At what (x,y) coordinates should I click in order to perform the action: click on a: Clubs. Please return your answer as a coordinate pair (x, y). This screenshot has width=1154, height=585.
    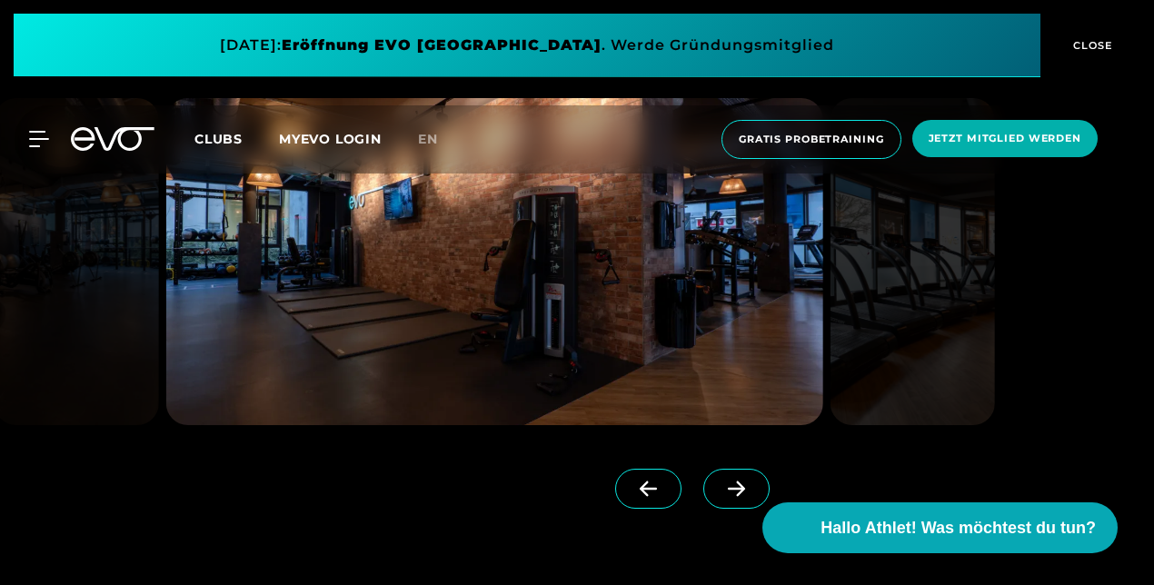
    Looking at the image, I should click on (236, 138).